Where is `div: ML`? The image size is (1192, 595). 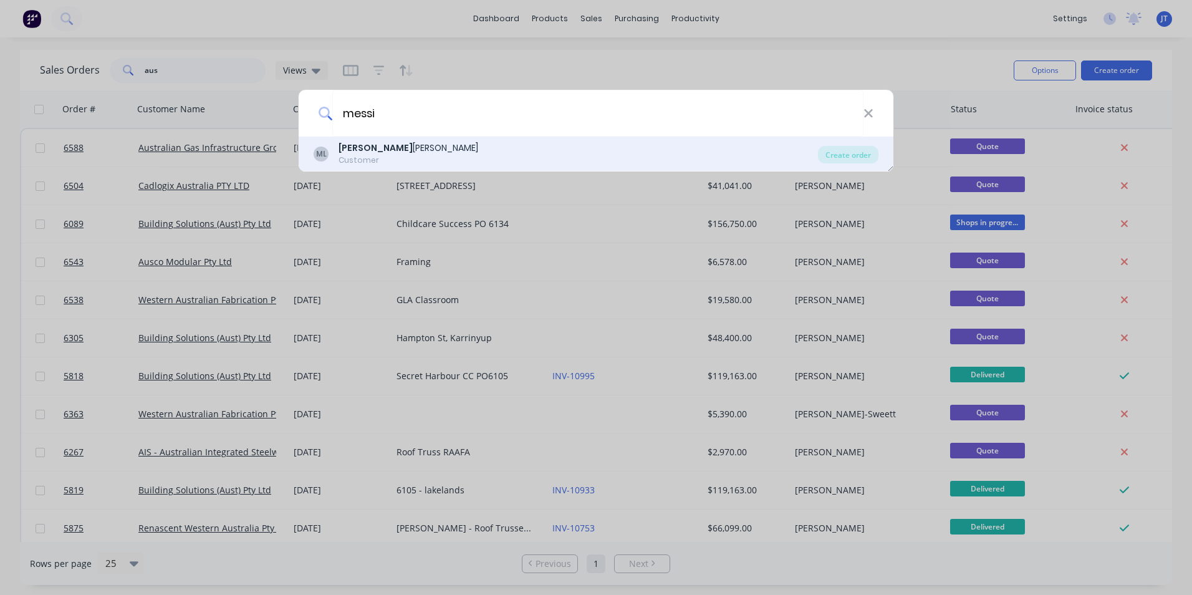
div: ML is located at coordinates (321, 154).